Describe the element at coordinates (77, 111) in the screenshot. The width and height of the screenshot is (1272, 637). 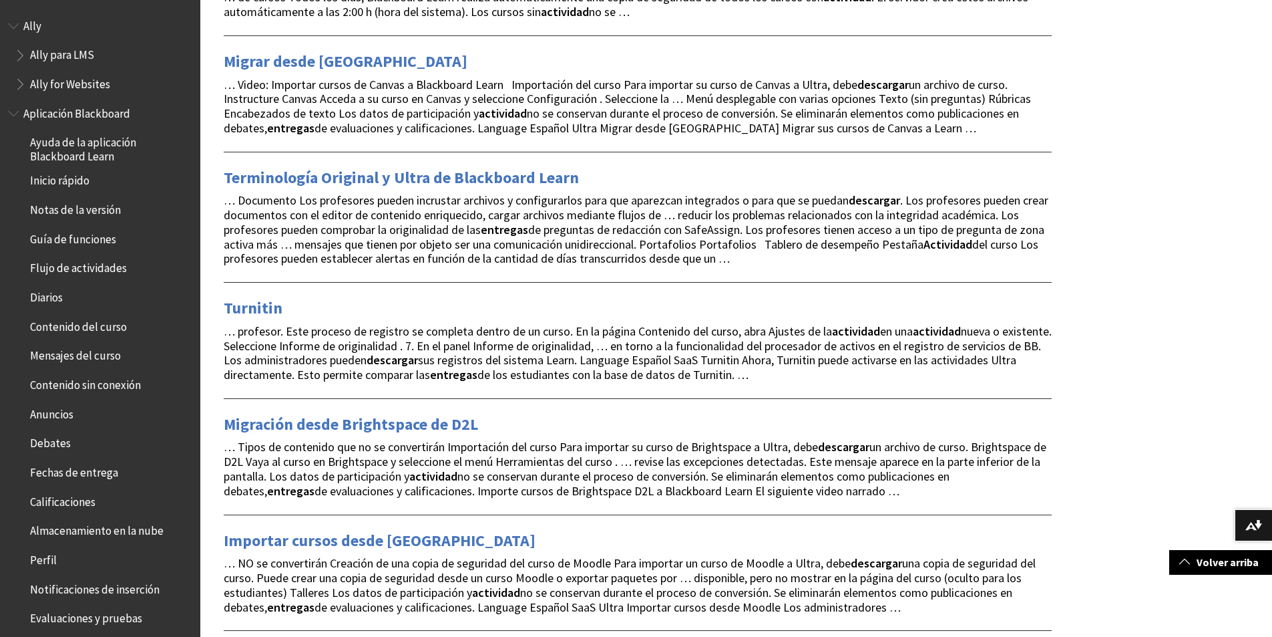
I see `span: Aplicación Blackboard` at that location.